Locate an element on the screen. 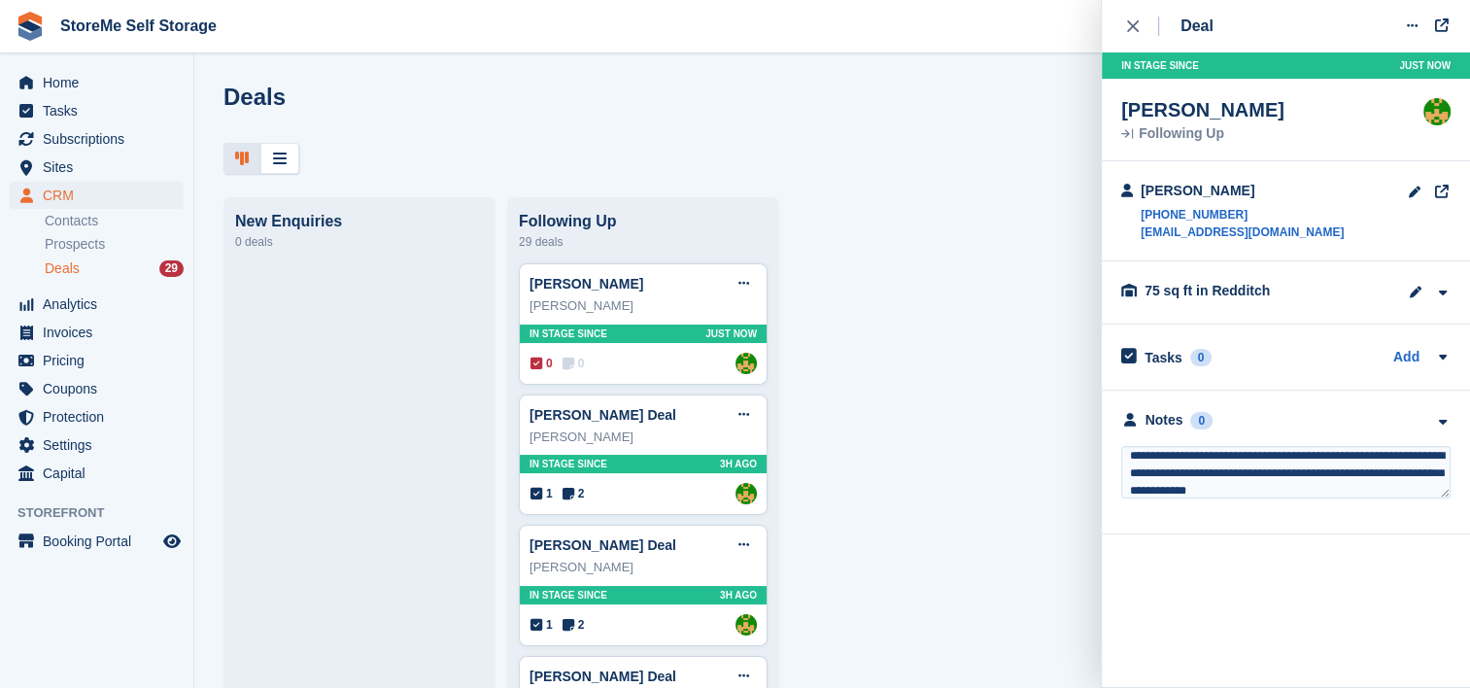 The height and width of the screenshot is (688, 1470). div: New Enquiries is located at coordinates (359, 222).